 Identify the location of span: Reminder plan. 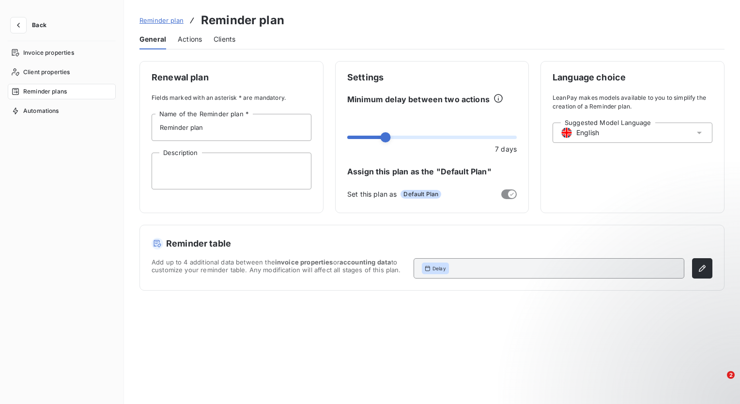
(161, 20).